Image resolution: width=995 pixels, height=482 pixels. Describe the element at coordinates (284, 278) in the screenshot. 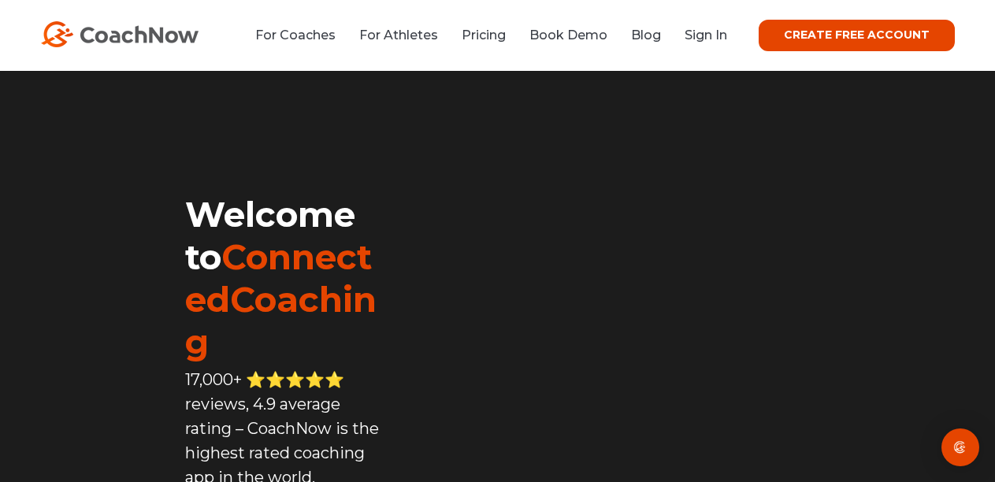

I see `h1: Welcome to` at that location.